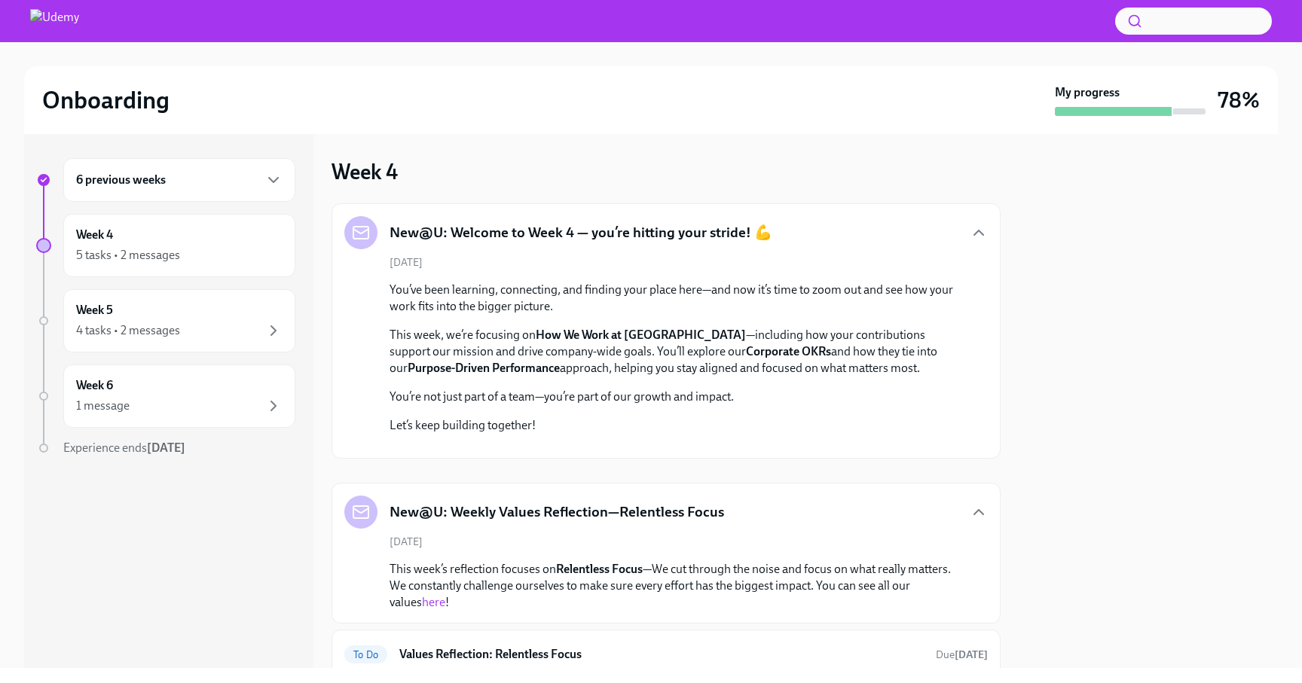 The height and width of the screenshot is (683, 1302). Describe the element at coordinates (166, 396) in the screenshot. I see `a: Week 61 message` at that location.